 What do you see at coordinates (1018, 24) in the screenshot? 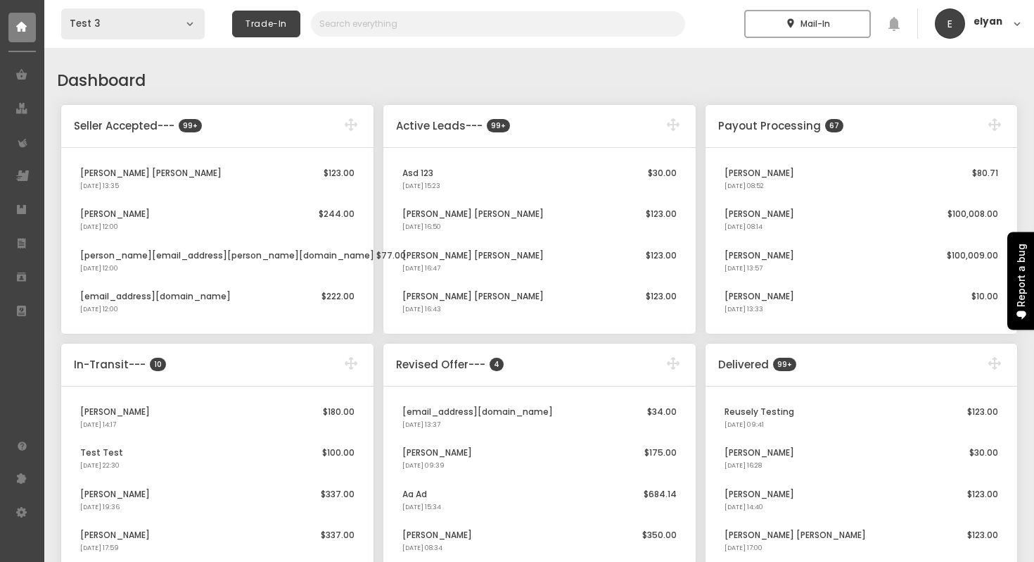
I see `span: expand_more` at bounding box center [1018, 24].